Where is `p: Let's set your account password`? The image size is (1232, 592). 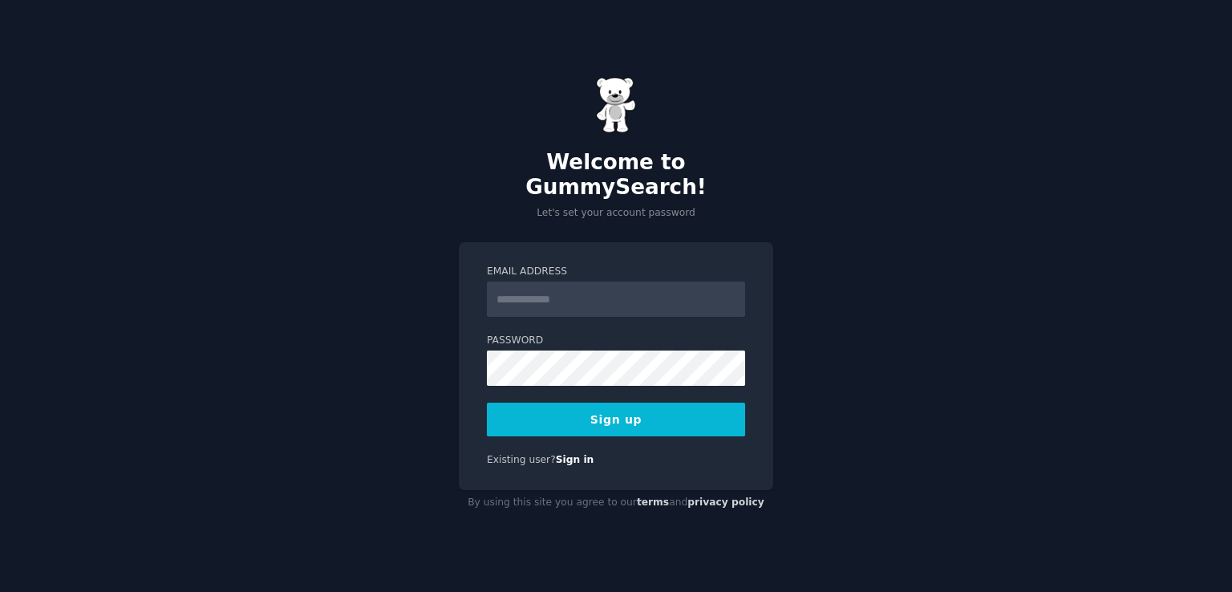 p: Let's set your account password is located at coordinates (616, 213).